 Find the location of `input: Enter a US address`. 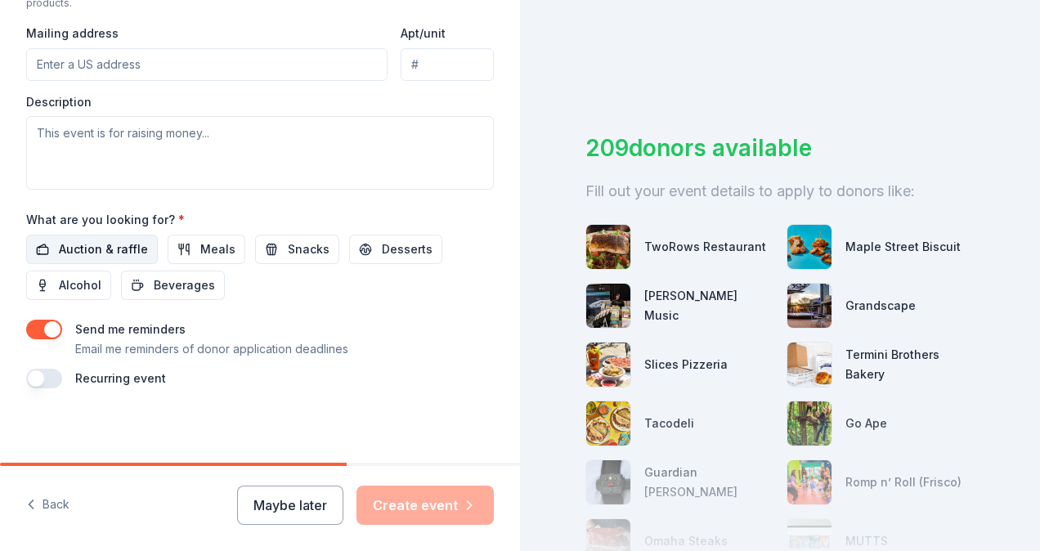

input: Enter a US address is located at coordinates (207, 65).